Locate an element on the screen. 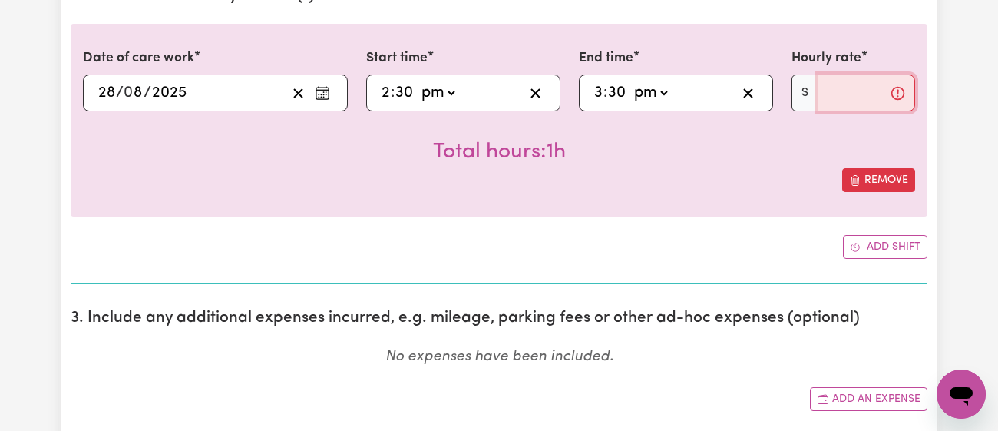 Image resolution: width=998 pixels, height=431 pixels. label: End time is located at coordinates (606, 58).